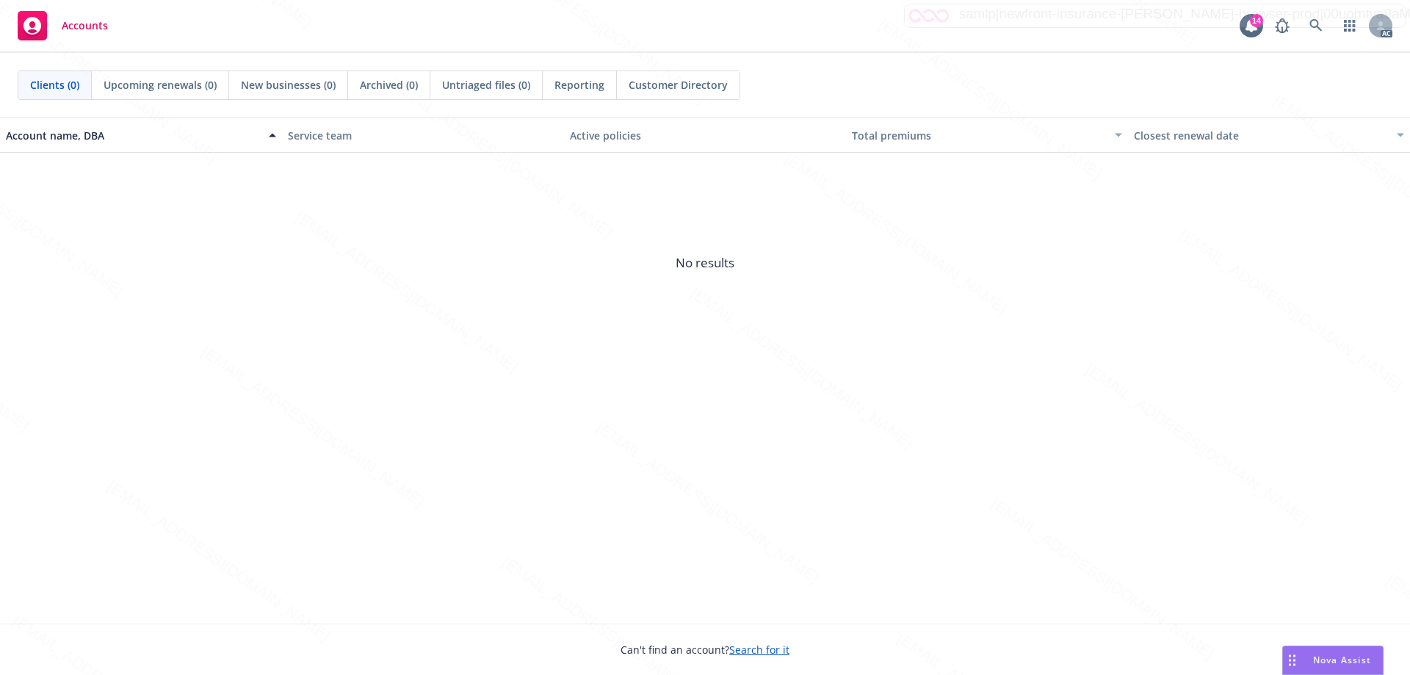  I want to click on button: Service team, so click(423, 135).